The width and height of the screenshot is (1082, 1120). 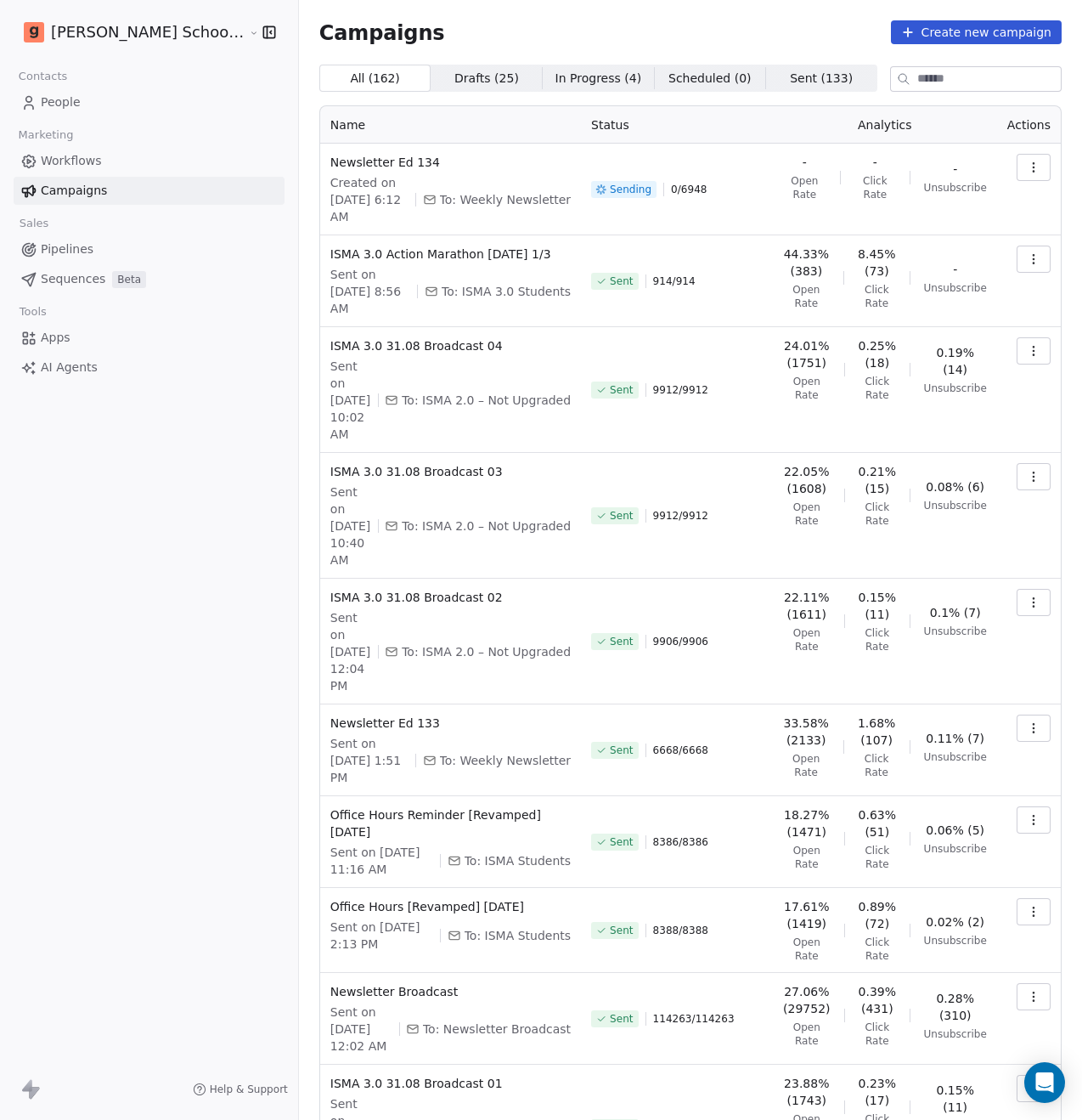 I want to click on a: Help & Support, so click(x=241, y=1089).